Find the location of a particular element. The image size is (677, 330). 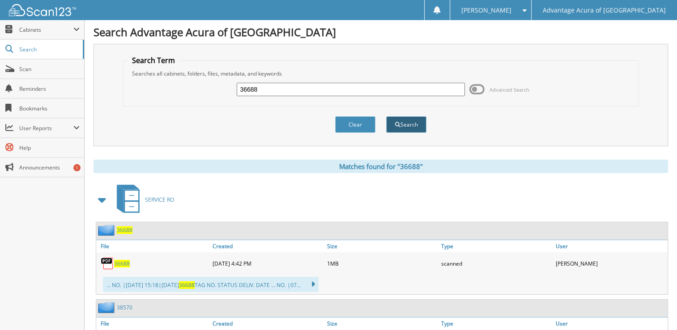

div: Searches all cabinets, folders, files, metadata, and keywords is located at coordinates (381, 73).